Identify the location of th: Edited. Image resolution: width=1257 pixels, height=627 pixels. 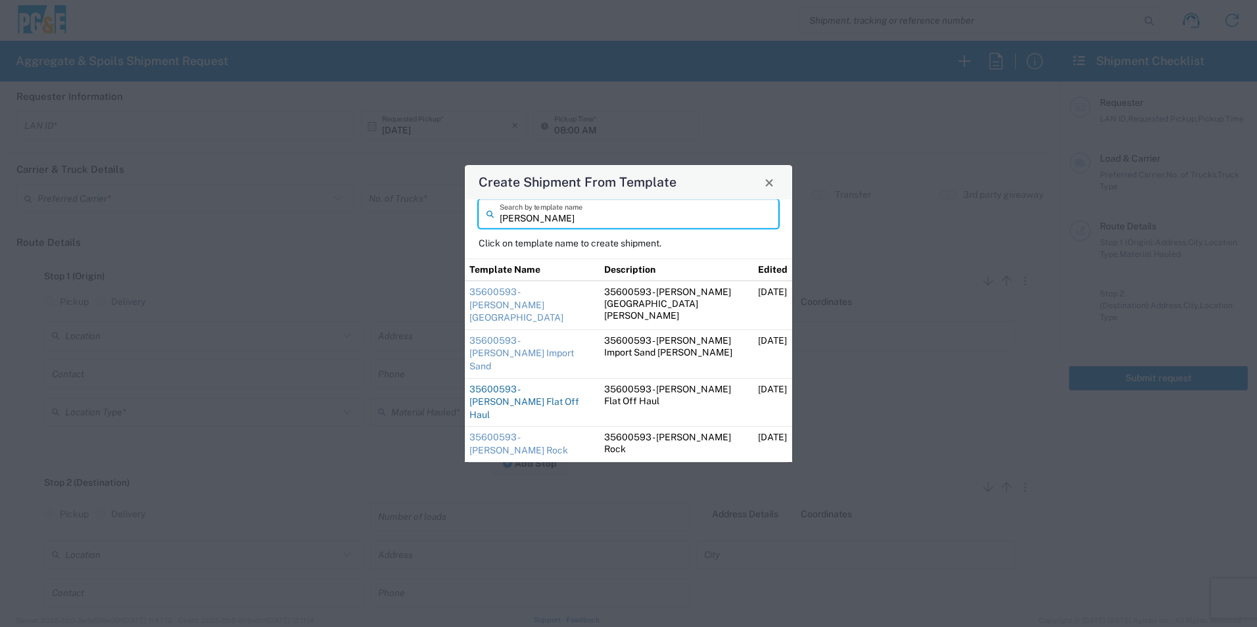
(773, 270).